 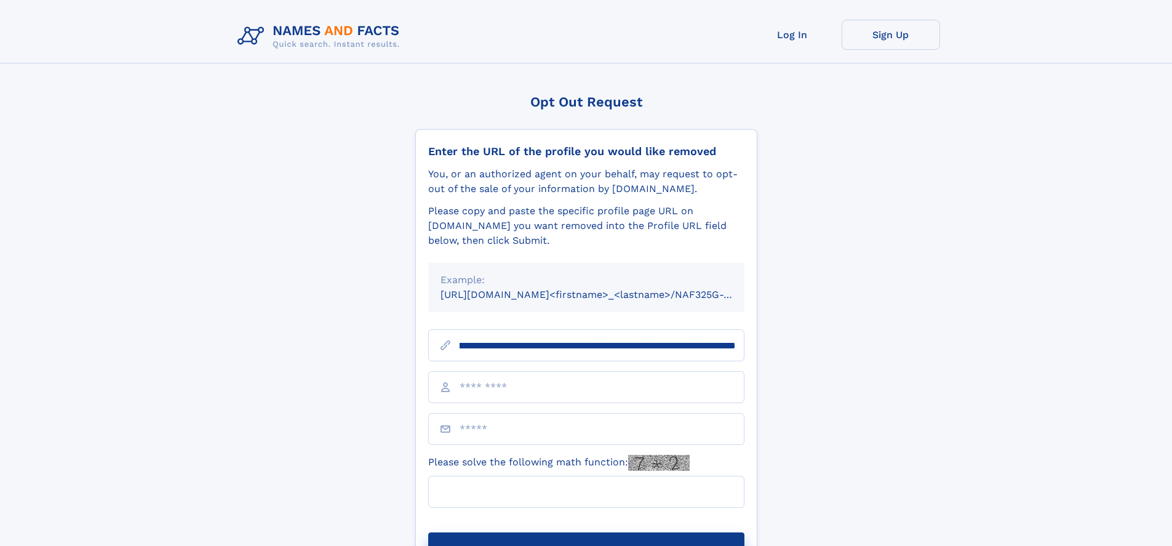 What do you see at coordinates (586, 181) in the screenshot?
I see `div: You, or an authorized agent on your behalf, may request to opt-out of the sale of your informatio...` at bounding box center [586, 181].